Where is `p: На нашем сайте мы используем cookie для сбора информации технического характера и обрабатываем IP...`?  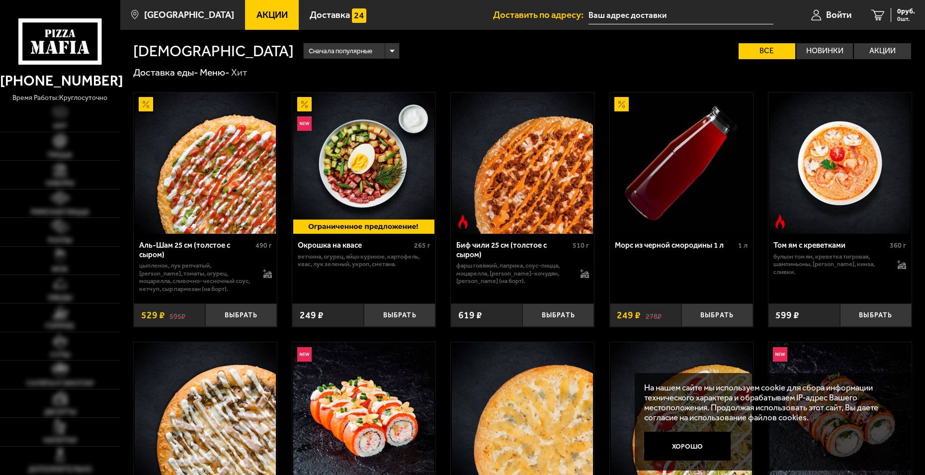
p: На нашем сайте мы используем cookie для сбора информации технического характера и обрабатываем IP... is located at coordinates (771, 402).